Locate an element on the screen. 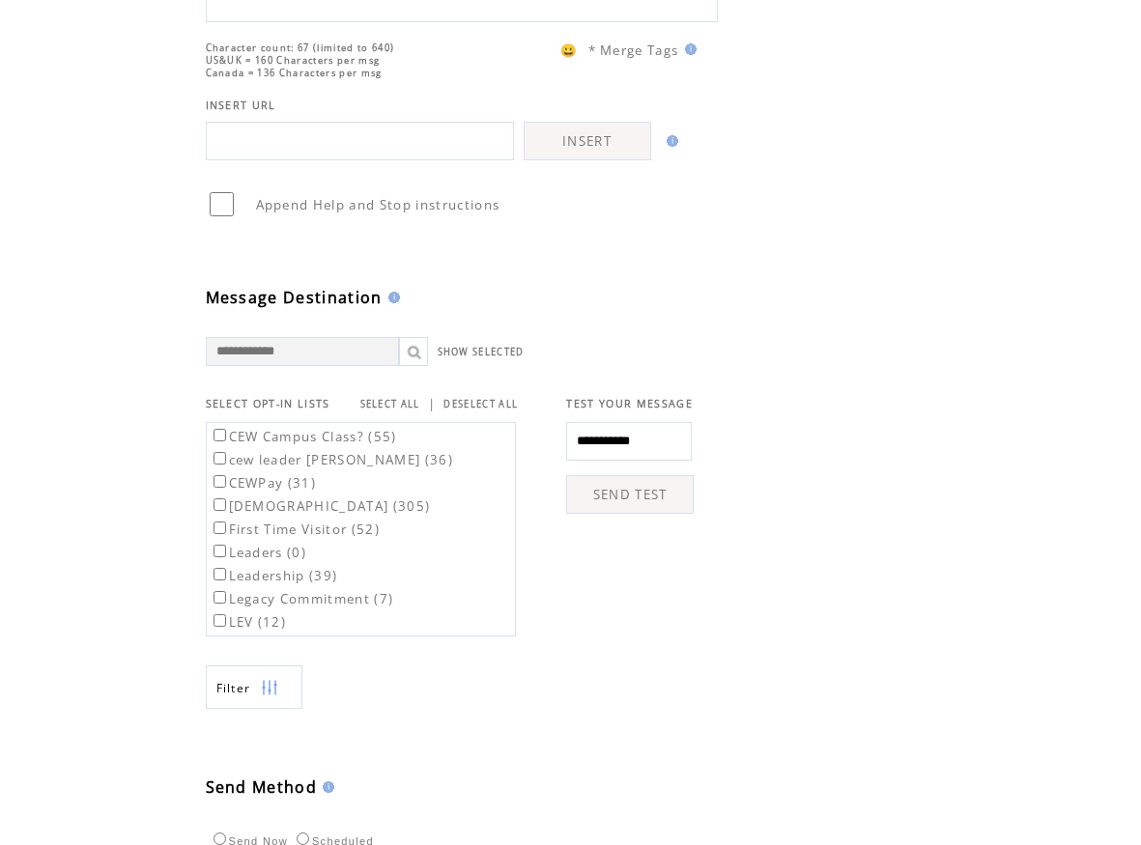 Image resolution: width=1141 pixels, height=845 pixels. span: Canada = 136 Characters per msg is located at coordinates (294, 72).